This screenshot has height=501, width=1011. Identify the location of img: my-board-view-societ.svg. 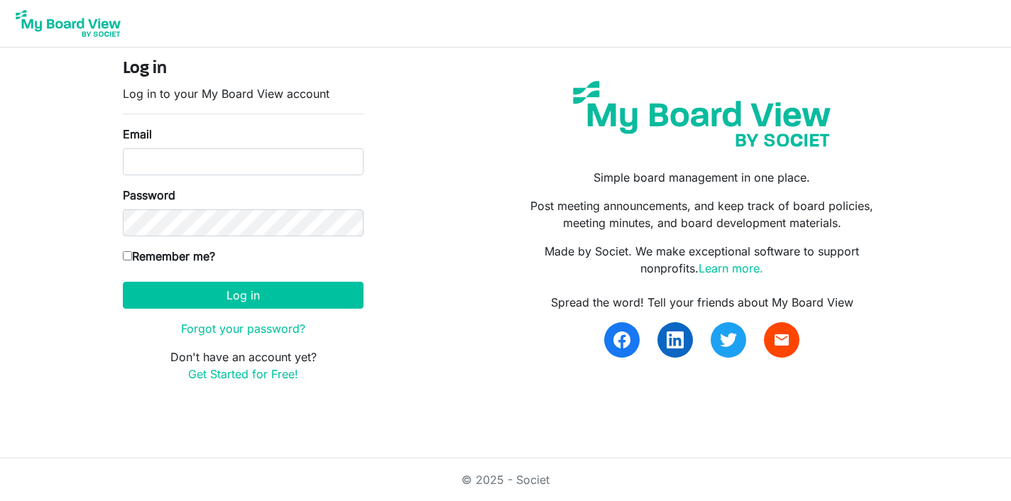
(702, 114).